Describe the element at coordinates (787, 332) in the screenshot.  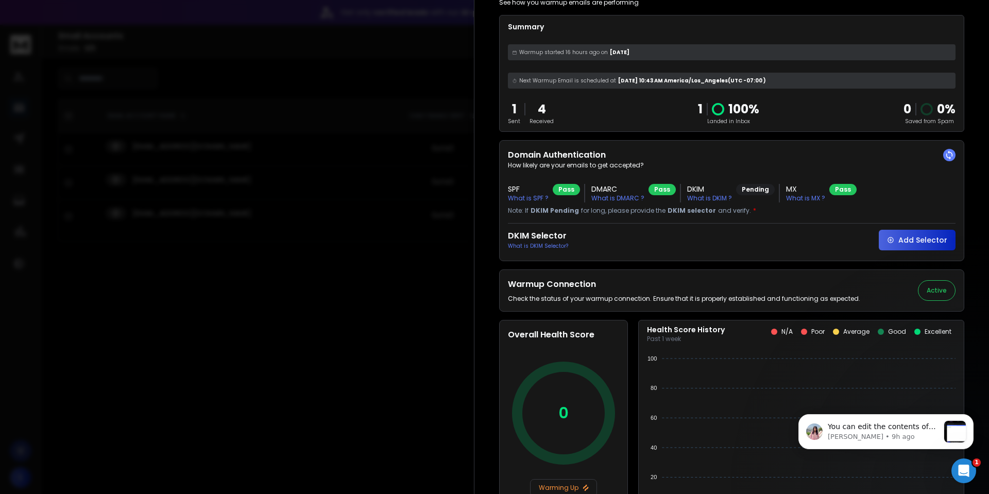
I see `p: N/A` at that location.